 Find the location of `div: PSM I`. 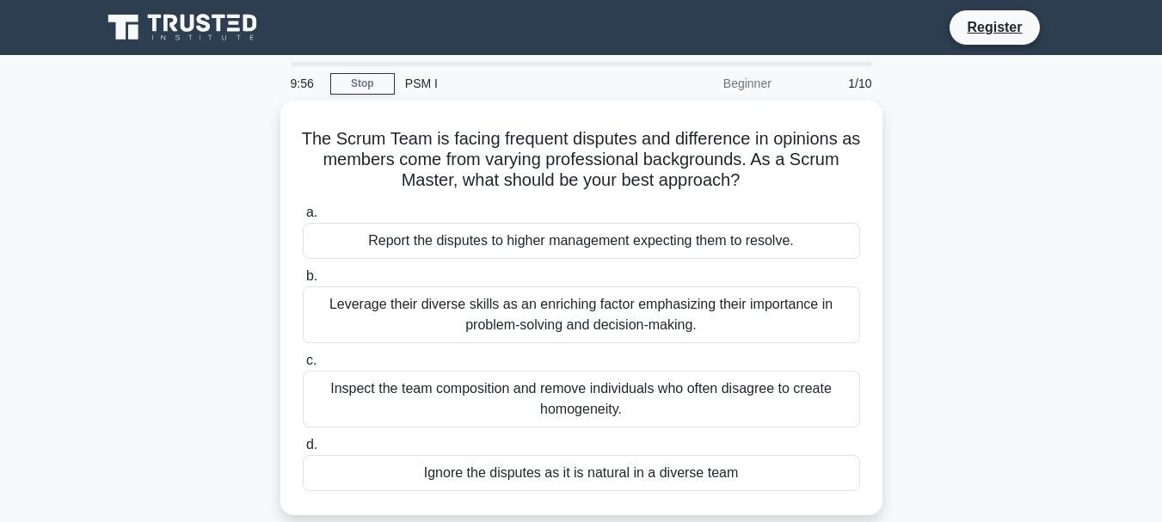

div: PSM I is located at coordinates (513, 83).